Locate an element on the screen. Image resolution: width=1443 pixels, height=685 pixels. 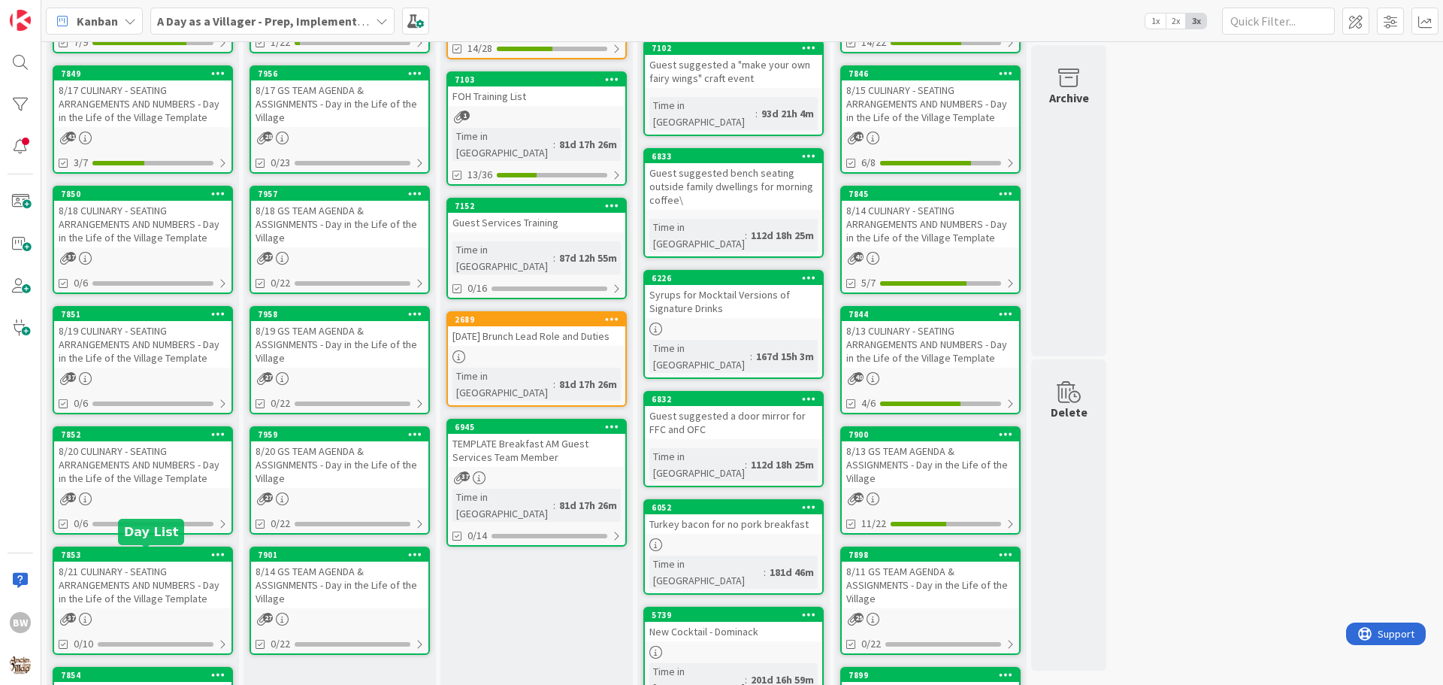
div: 7898 is located at coordinates (930, 555).